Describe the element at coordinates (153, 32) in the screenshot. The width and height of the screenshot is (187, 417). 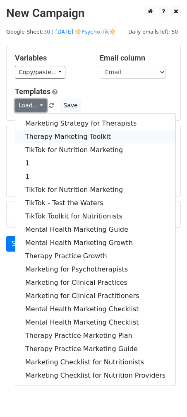
I see `a: Daily emails left: 50` at that location.